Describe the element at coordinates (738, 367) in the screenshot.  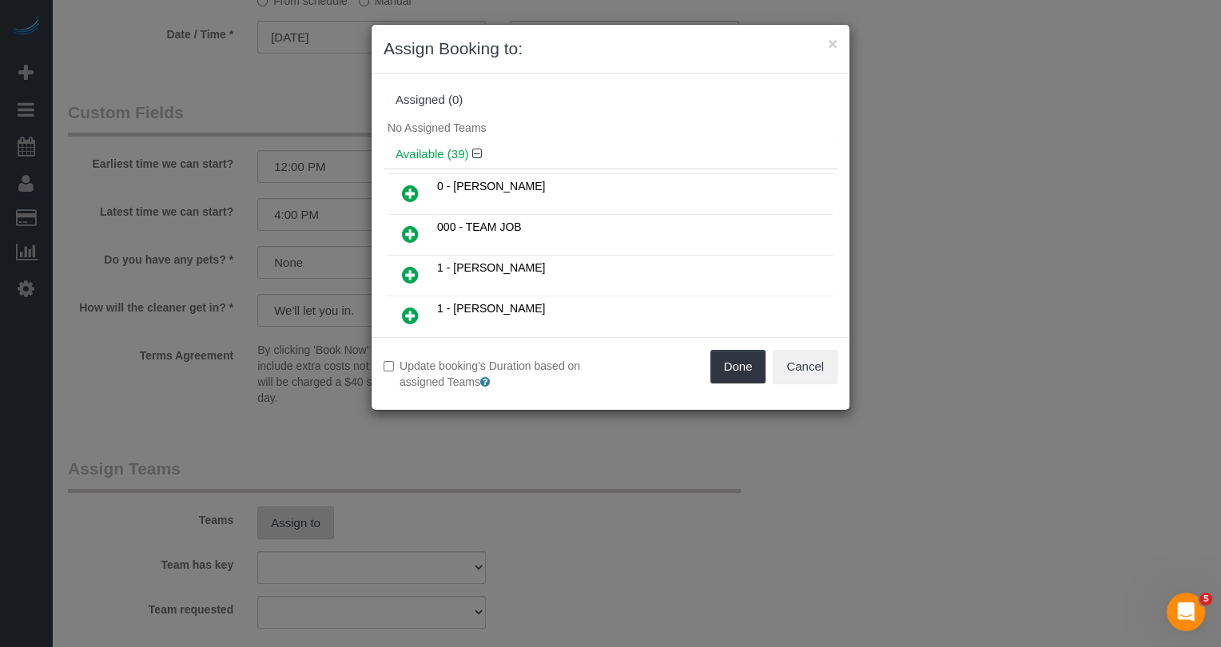
I see `button: Done` at that location.